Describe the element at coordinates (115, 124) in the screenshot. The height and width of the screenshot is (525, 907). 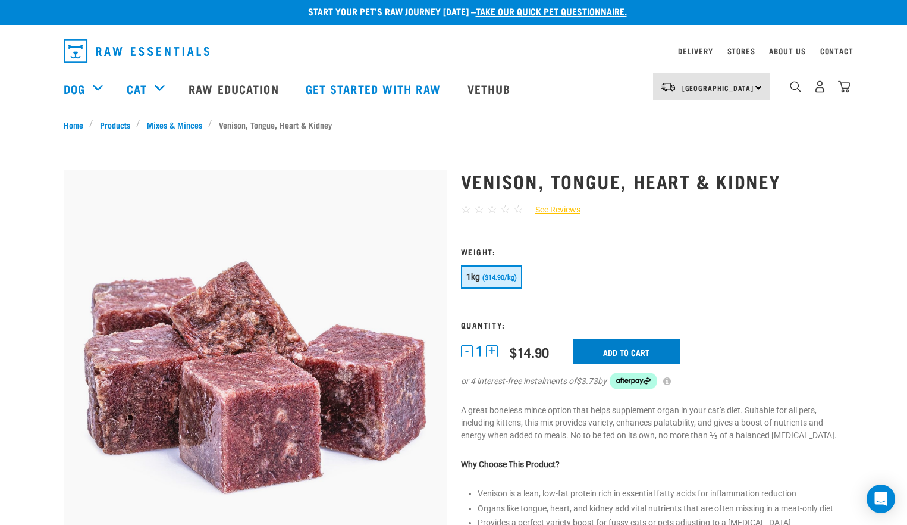
I see `a: Products` at that location.